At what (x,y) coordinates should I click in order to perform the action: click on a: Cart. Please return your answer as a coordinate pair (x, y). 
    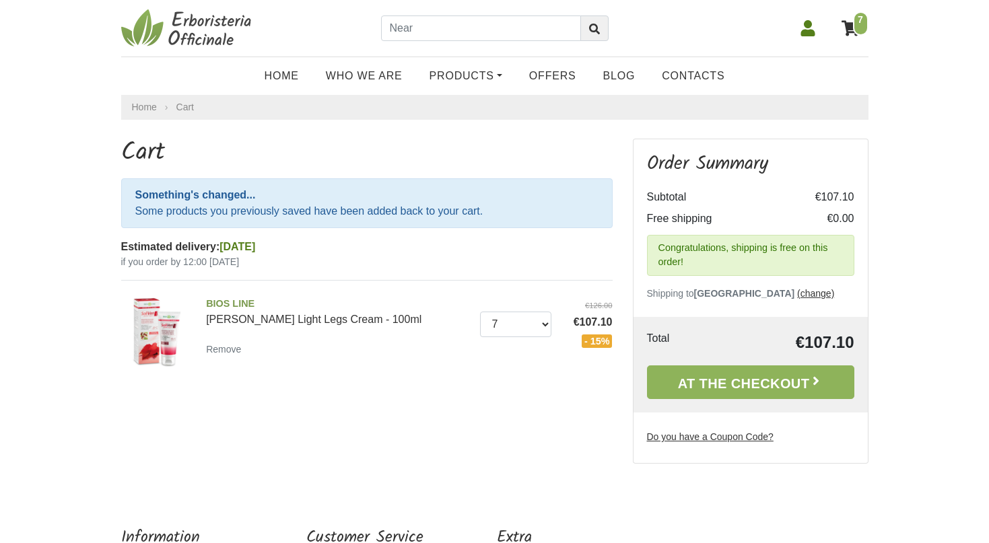
    Looking at the image, I should click on (185, 107).